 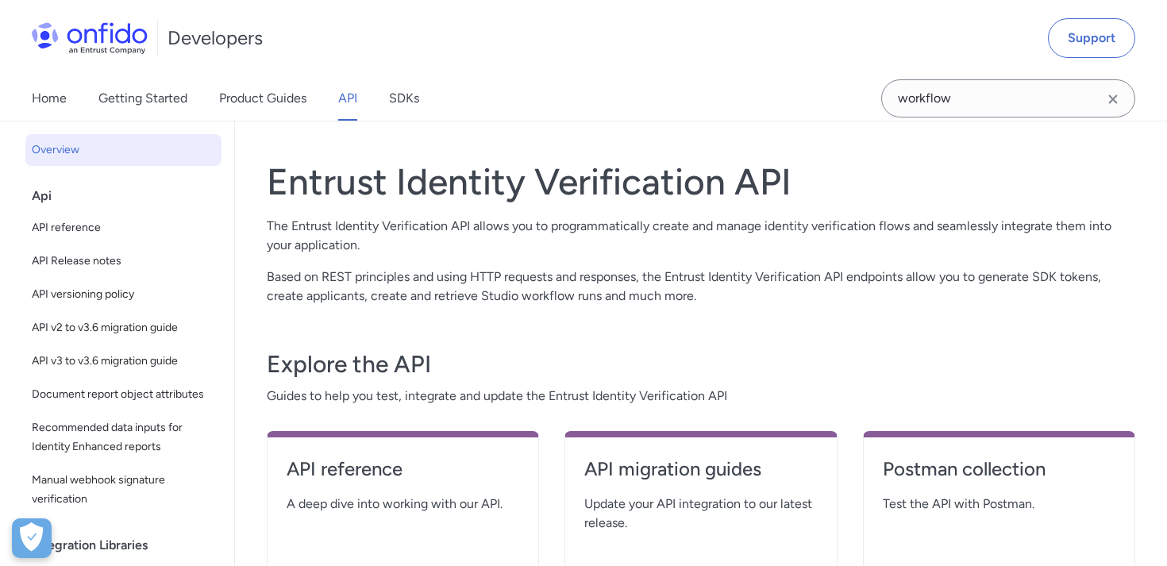 What do you see at coordinates (402, 469) in the screenshot?
I see `h4: API reference` at bounding box center [402, 469].